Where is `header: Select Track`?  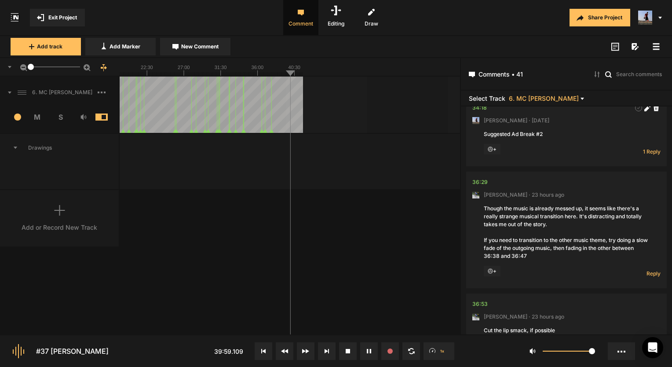 header: Select Track is located at coordinates (567, 99).